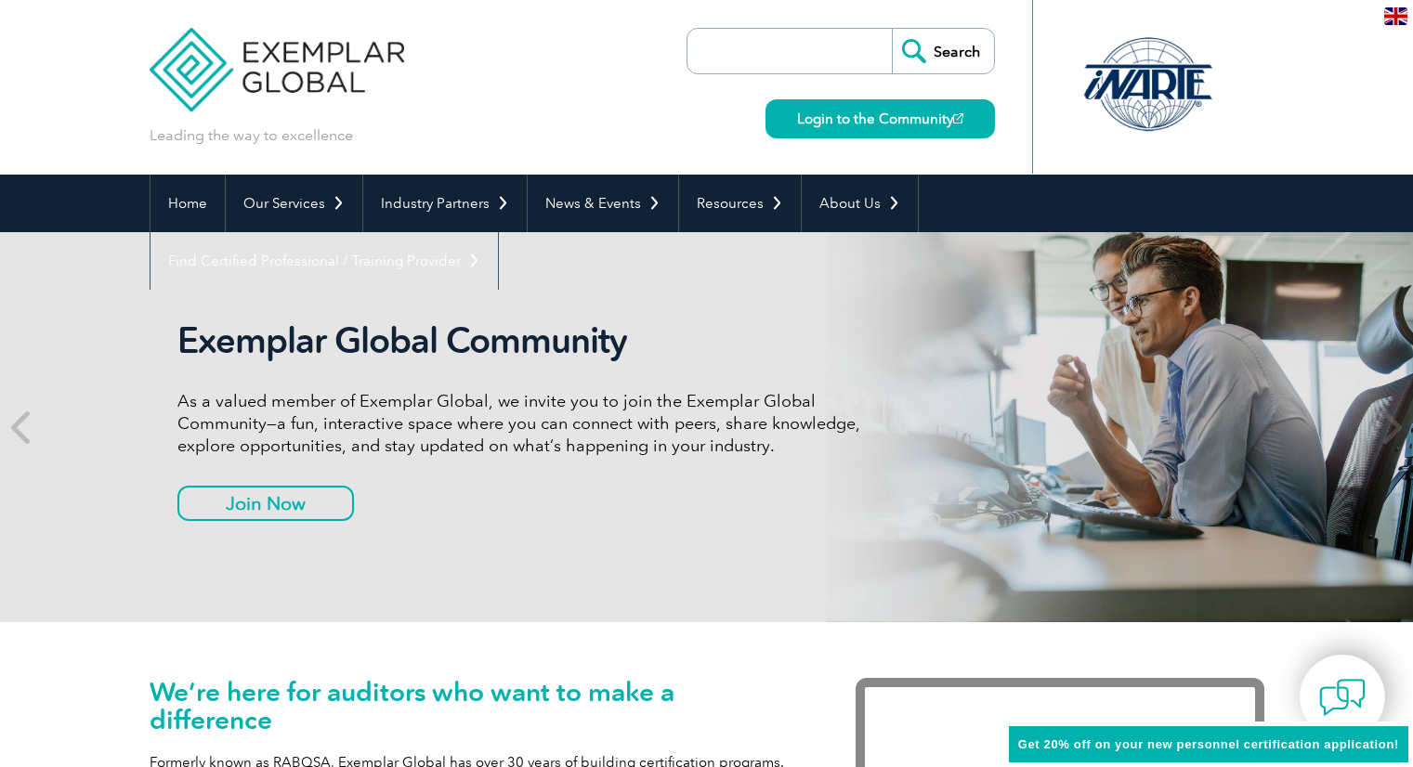  What do you see at coordinates (475, 706) in the screenshot?
I see `h1: We’re here for auditors who want to make a difference` at bounding box center [475, 706].